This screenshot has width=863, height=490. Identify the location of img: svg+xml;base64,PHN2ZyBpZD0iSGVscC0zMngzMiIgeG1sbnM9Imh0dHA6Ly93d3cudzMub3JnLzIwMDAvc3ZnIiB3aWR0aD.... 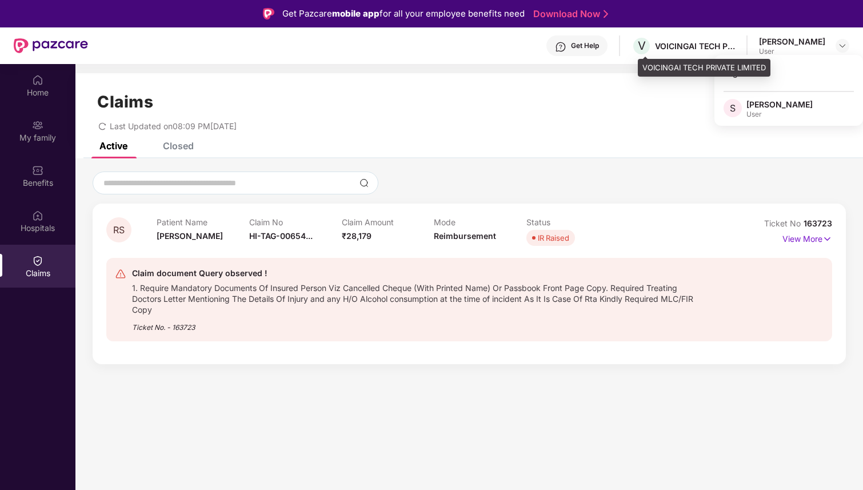
(561, 47).